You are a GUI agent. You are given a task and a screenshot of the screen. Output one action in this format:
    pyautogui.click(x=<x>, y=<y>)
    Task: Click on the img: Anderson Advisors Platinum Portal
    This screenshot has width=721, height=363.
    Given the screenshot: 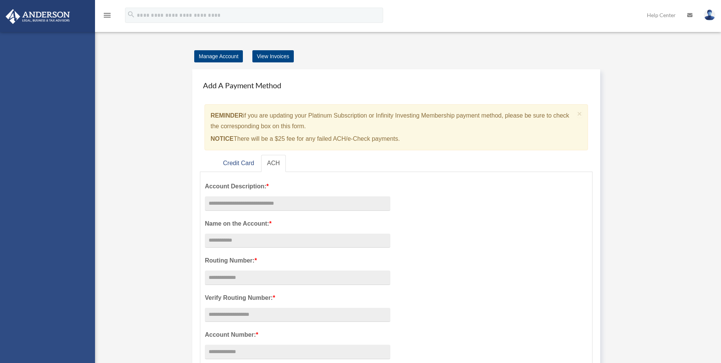 What is the action you would take?
    pyautogui.click(x=38, y=16)
    